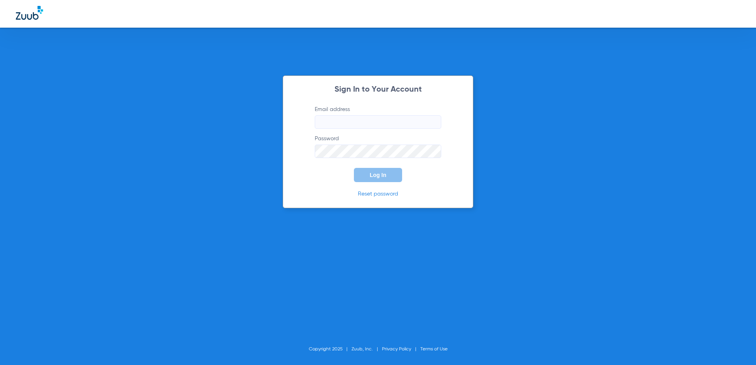 This screenshot has width=756, height=365. Describe the element at coordinates (378, 194) in the screenshot. I see `a: Reset password` at that location.